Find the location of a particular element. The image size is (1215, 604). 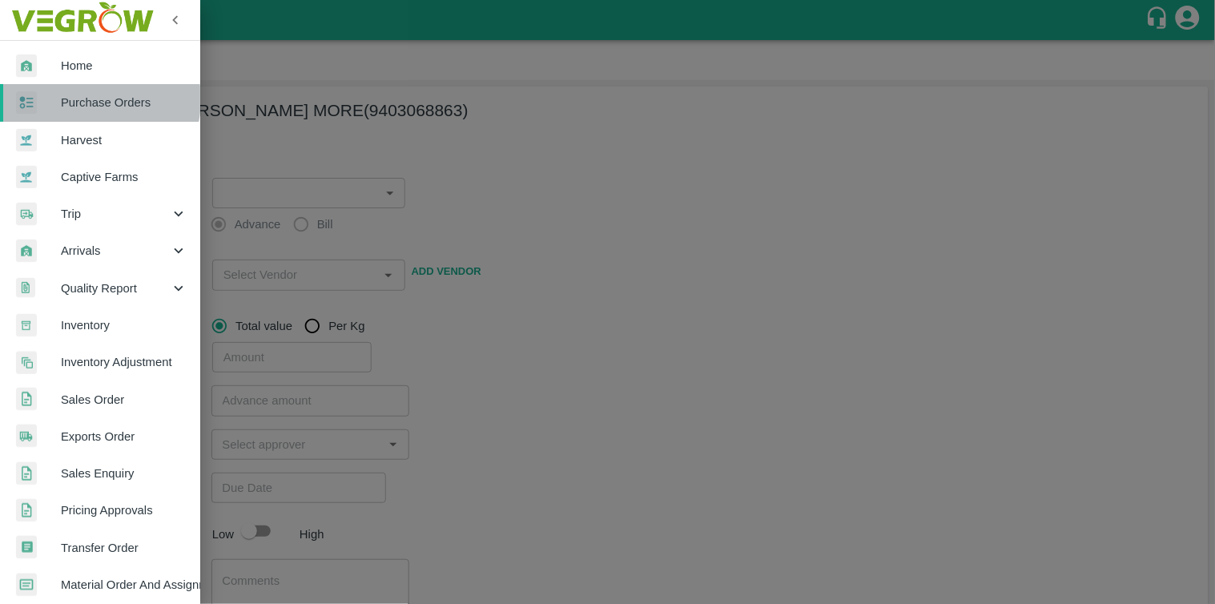

span: Home is located at coordinates (124, 66).